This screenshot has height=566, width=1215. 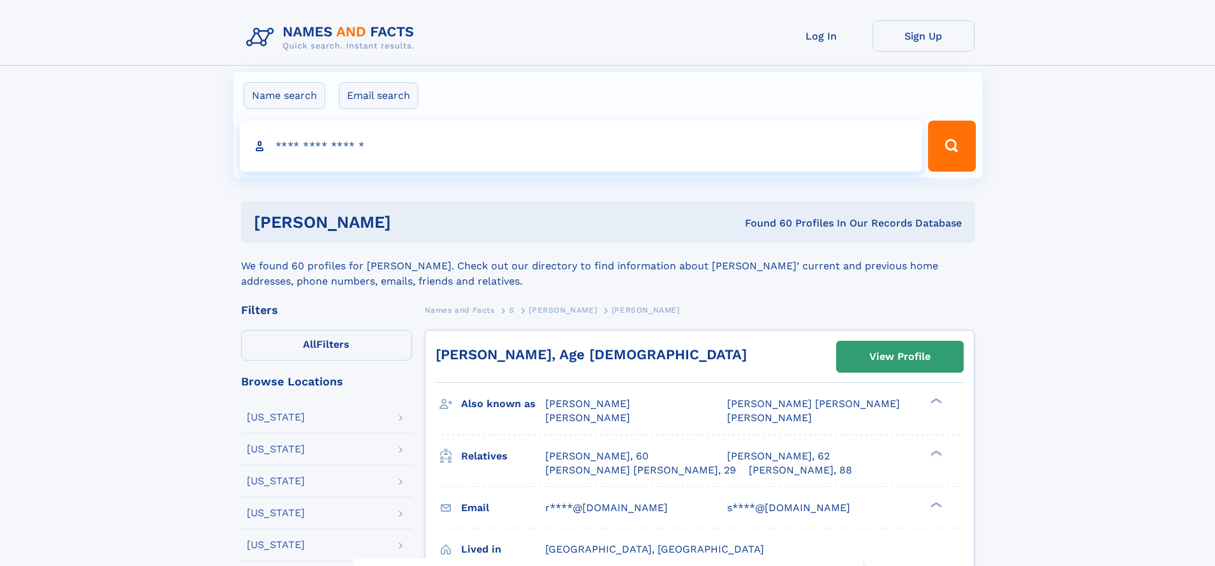 What do you see at coordinates (923, 36) in the screenshot?
I see `a: Sign Up` at bounding box center [923, 36].